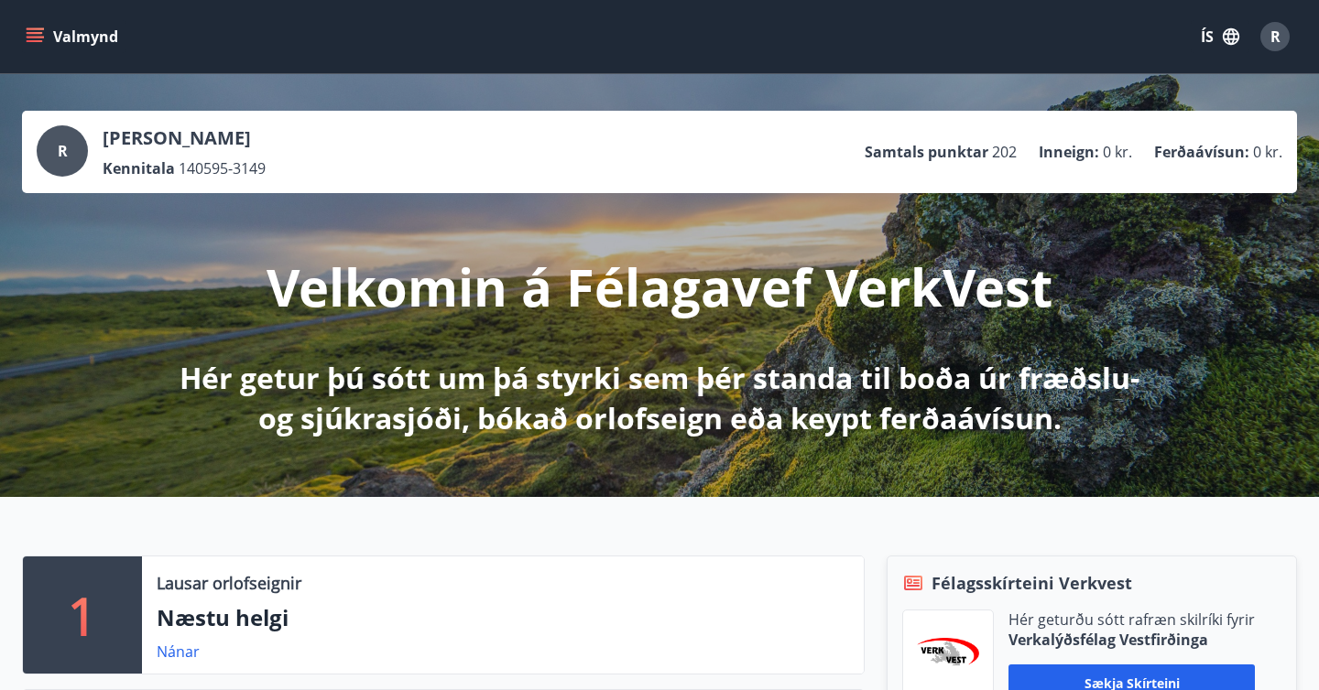  Describe the element at coordinates (1275, 37) in the screenshot. I see `button: R` at that location.